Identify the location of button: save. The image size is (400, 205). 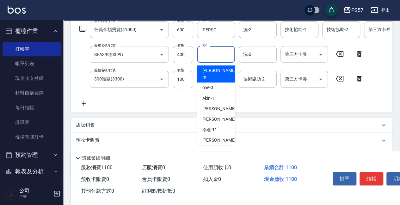
(331, 10).